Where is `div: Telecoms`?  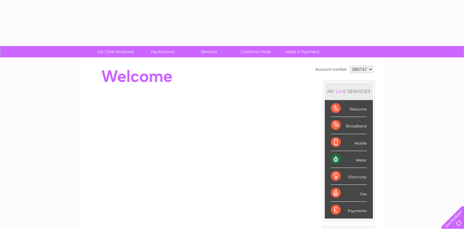 div: Telecoms is located at coordinates (349, 108).